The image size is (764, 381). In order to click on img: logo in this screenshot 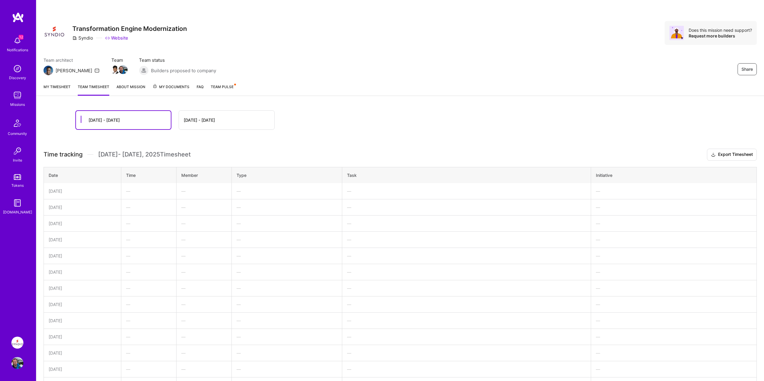, I will do `click(18, 17)`.